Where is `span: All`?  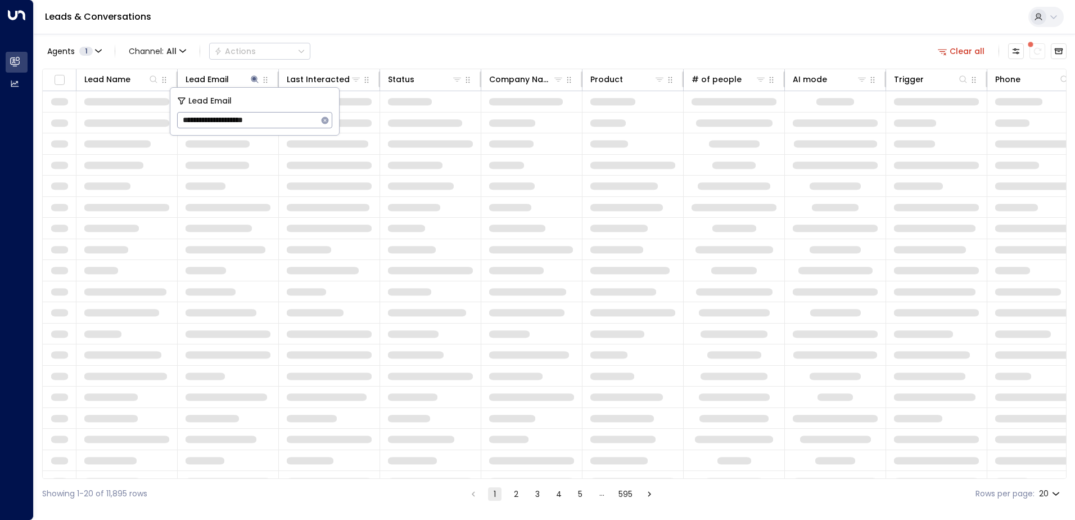
span: All is located at coordinates (172, 51).